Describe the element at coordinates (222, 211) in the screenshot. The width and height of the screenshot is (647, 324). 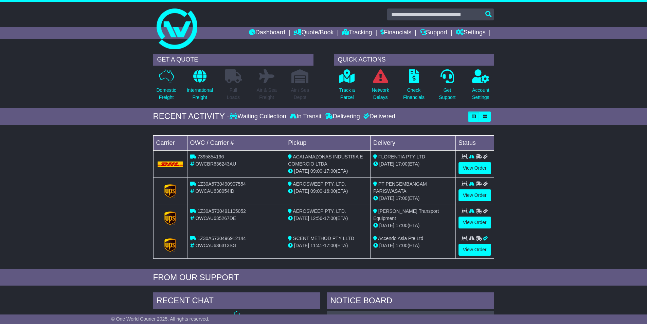
I see `span: 1Z30A5730491105052` at that location.